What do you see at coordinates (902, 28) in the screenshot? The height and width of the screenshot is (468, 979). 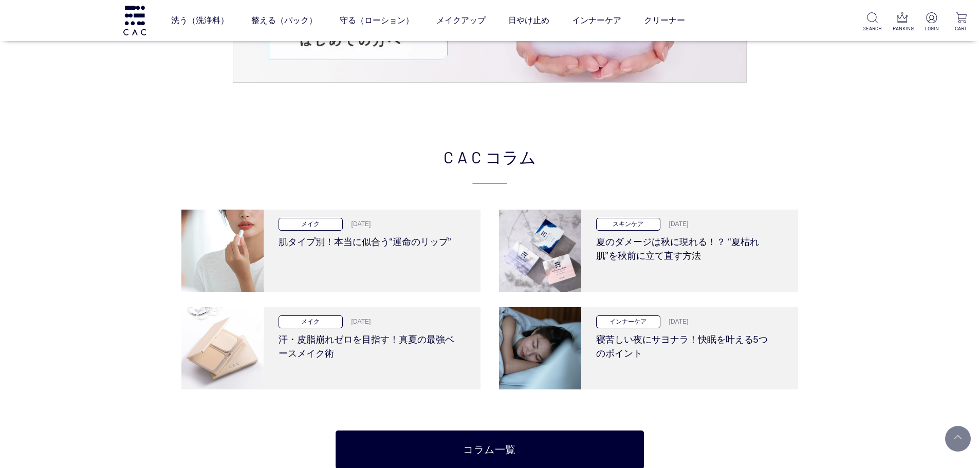 I see `p: RANKING` at bounding box center [902, 28].